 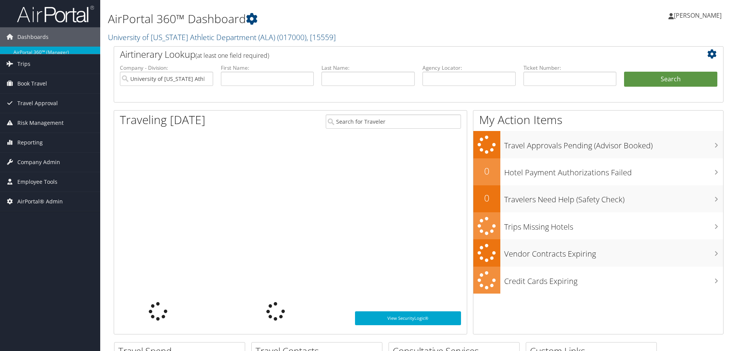 I want to click on h1: AirPortal 360™ Dashboard, so click(x=315, y=19).